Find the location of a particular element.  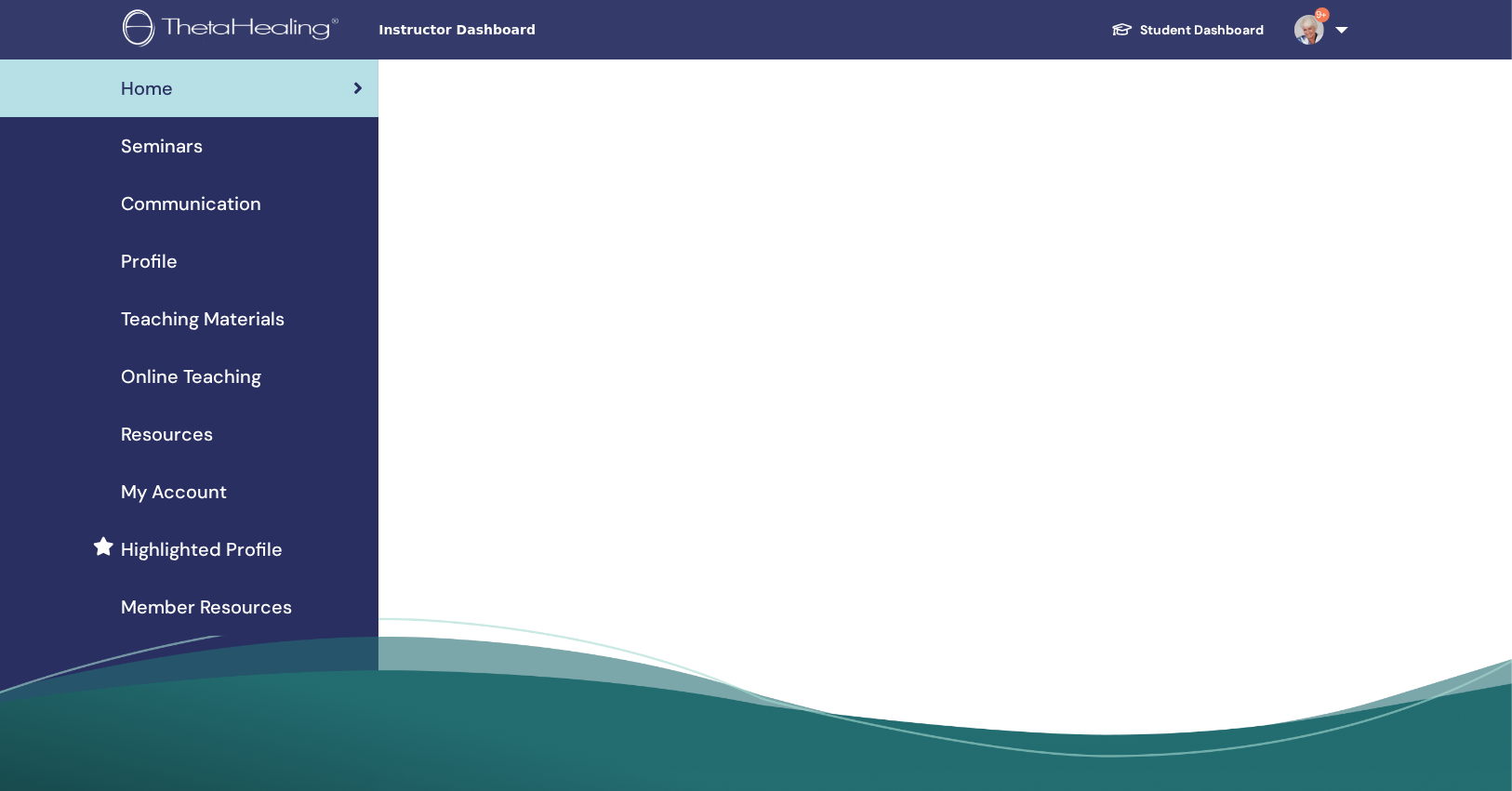

span: Instructor Dashboard is located at coordinates (518, 30).